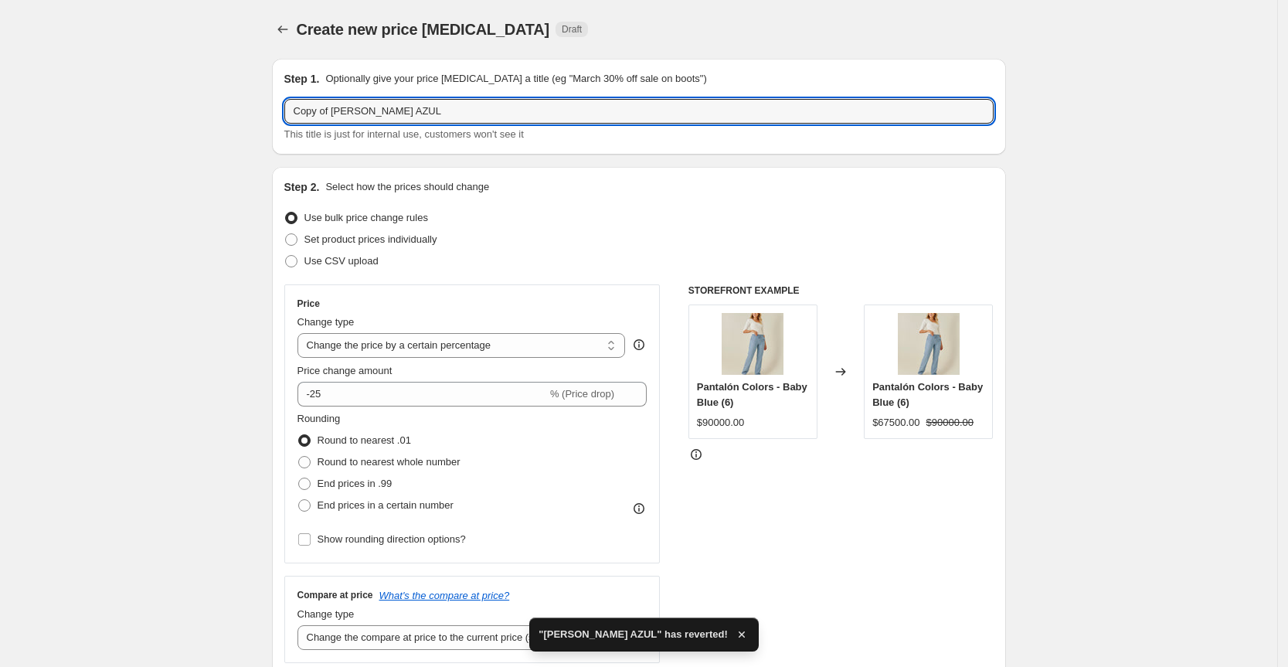 The height and width of the screenshot is (667, 1288). I want to click on span: Round to nearest .01, so click(364, 440).